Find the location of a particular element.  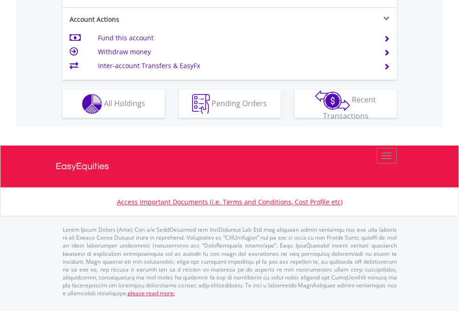

td: Fund this account is located at coordinates (235, 38).